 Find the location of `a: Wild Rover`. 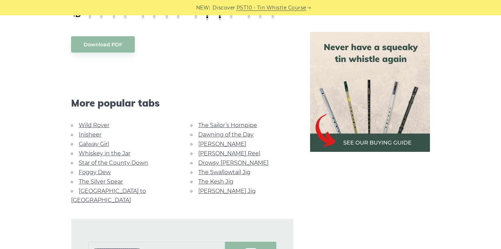

a: Wild Rover is located at coordinates (94, 125).